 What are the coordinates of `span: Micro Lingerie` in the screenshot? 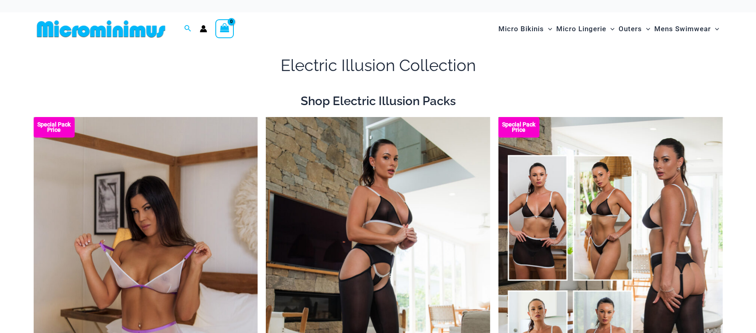 It's located at (581, 29).